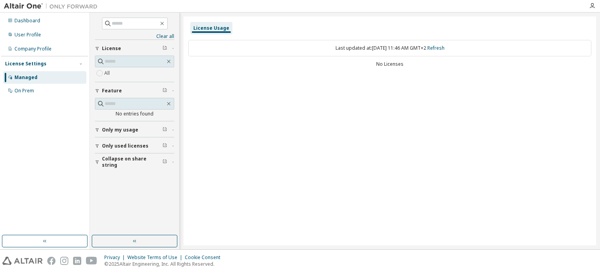 Image resolution: width=600 pixels, height=272 pixels. I want to click on img: facebook.svg, so click(51, 260).